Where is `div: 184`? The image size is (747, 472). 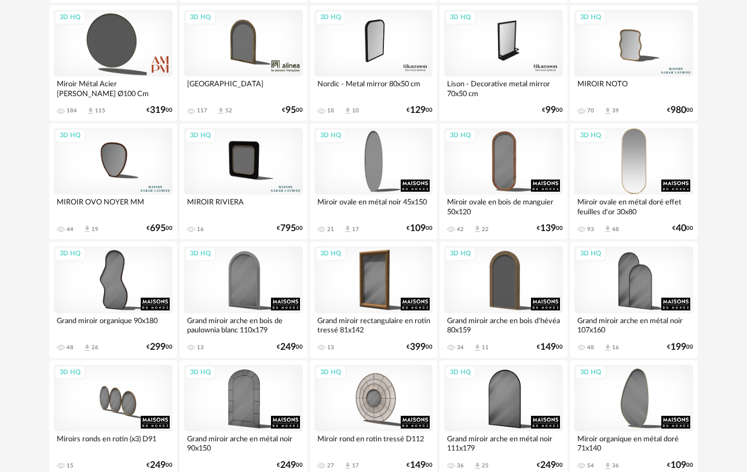 div: 184 is located at coordinates (72, 111).